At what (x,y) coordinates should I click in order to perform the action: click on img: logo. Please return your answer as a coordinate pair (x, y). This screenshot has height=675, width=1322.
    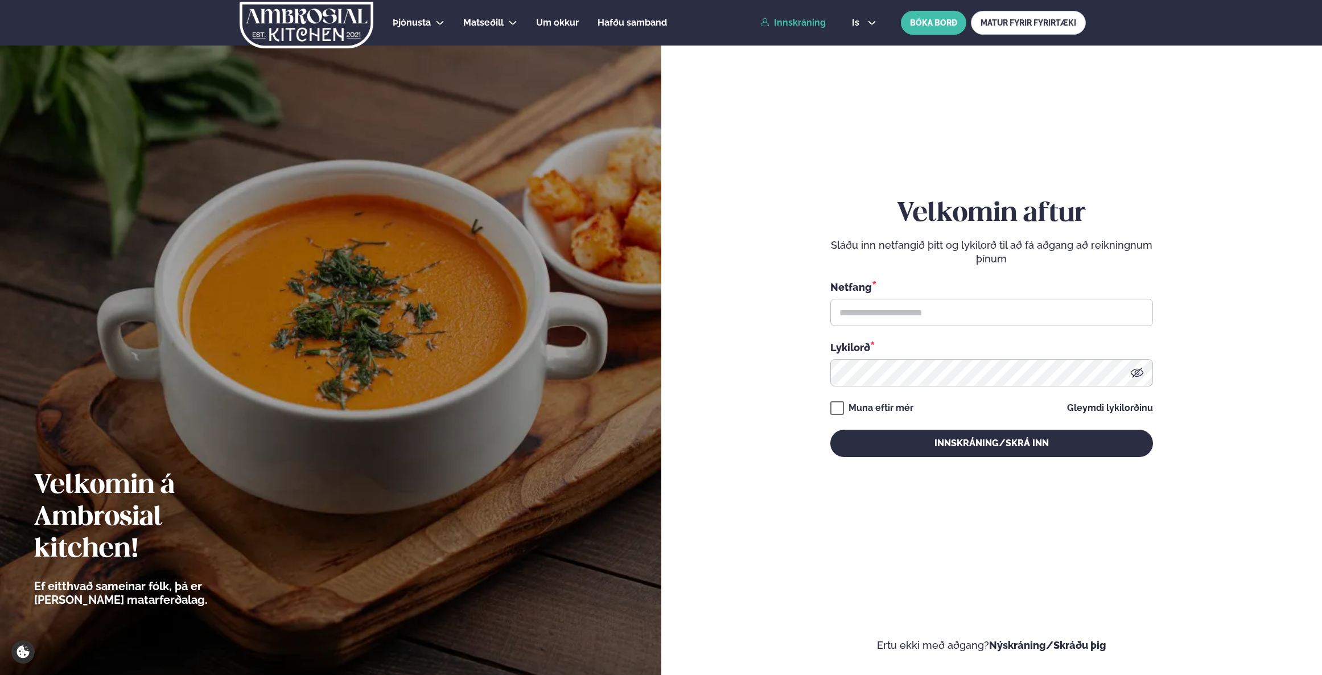
    Looking at the image, I should click on (306, 25).